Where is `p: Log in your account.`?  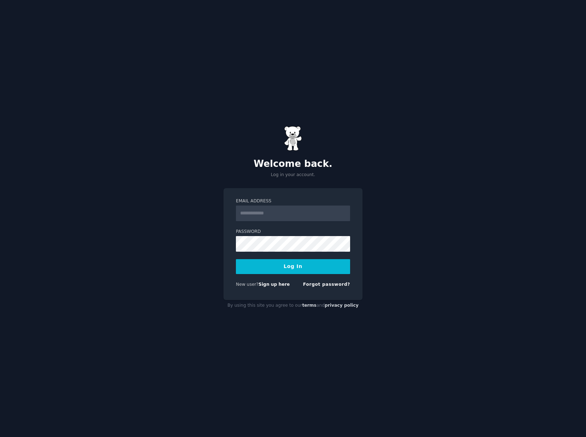
p: Log in your account. is located at coordinates (293, 175).